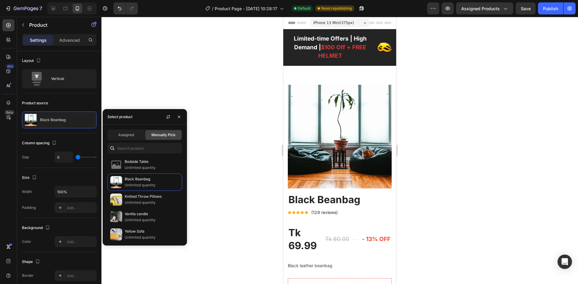 Image resolution: width=578 pixels, height=284 pixels. Describe the element at coordinates (32, 262) in the screenshot. I see `div: Shape` at that location.